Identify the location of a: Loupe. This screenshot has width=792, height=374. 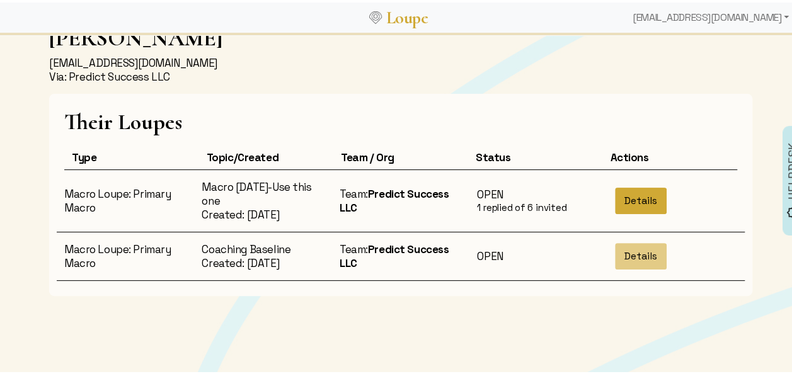
(407, 15).